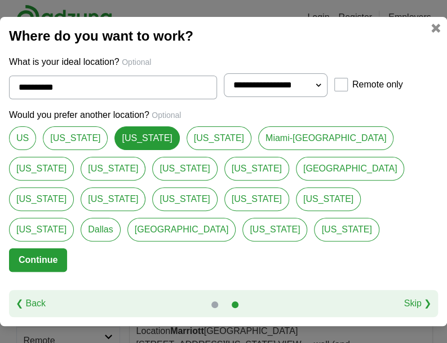  I want to click on a: ❮ Back, so click(30, 303).